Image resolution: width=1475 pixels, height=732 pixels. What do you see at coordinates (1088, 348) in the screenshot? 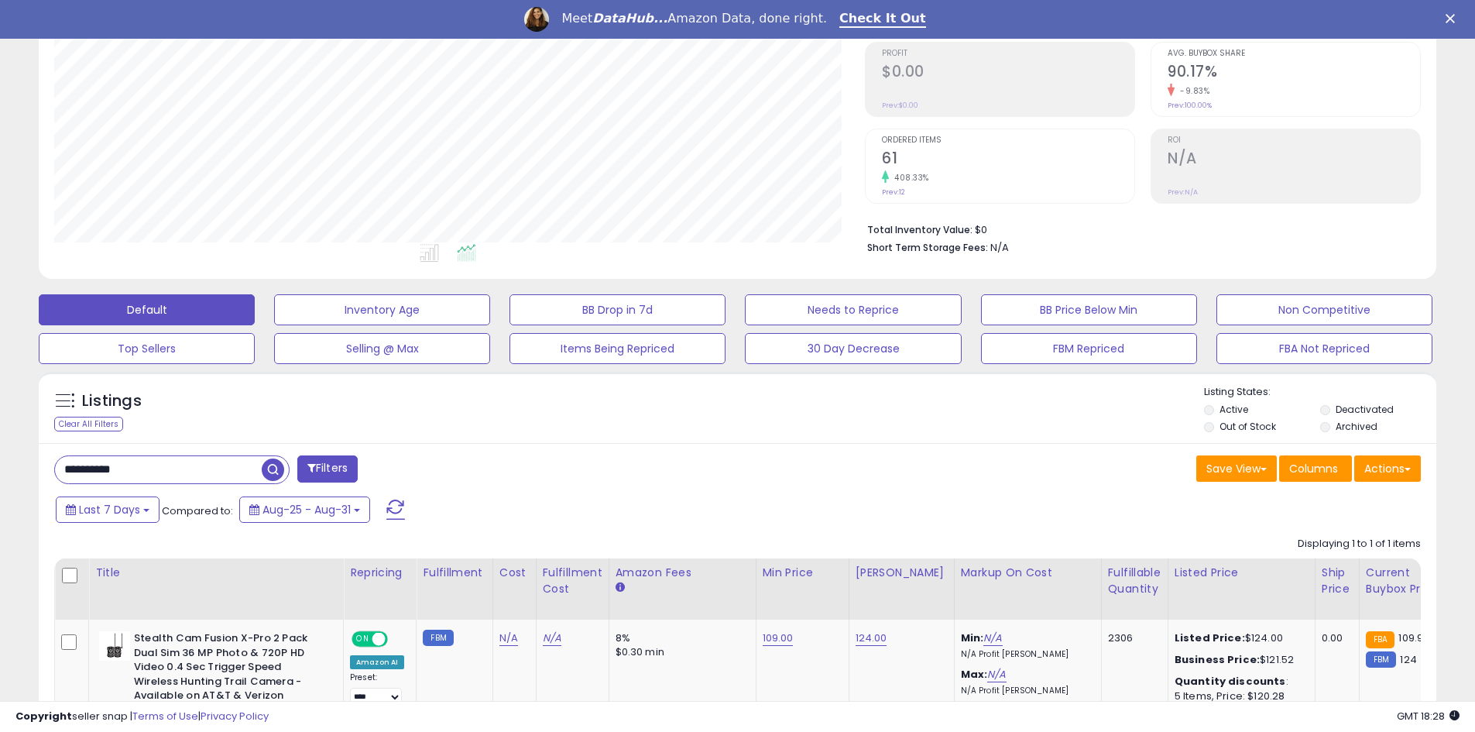
I see `button: FBM Repriced` at bounding box center [1088, 348].